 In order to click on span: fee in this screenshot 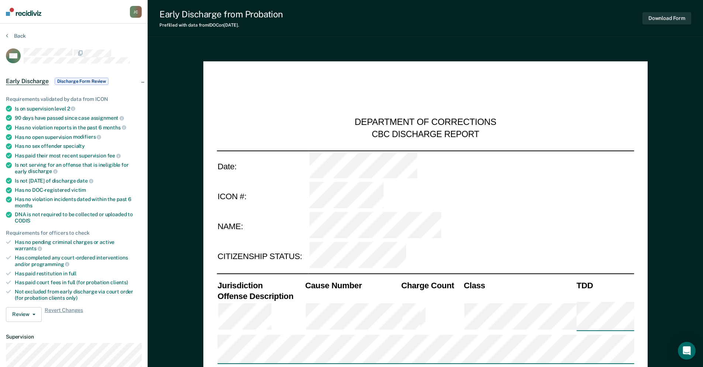, I will do `click(114, 155)`.